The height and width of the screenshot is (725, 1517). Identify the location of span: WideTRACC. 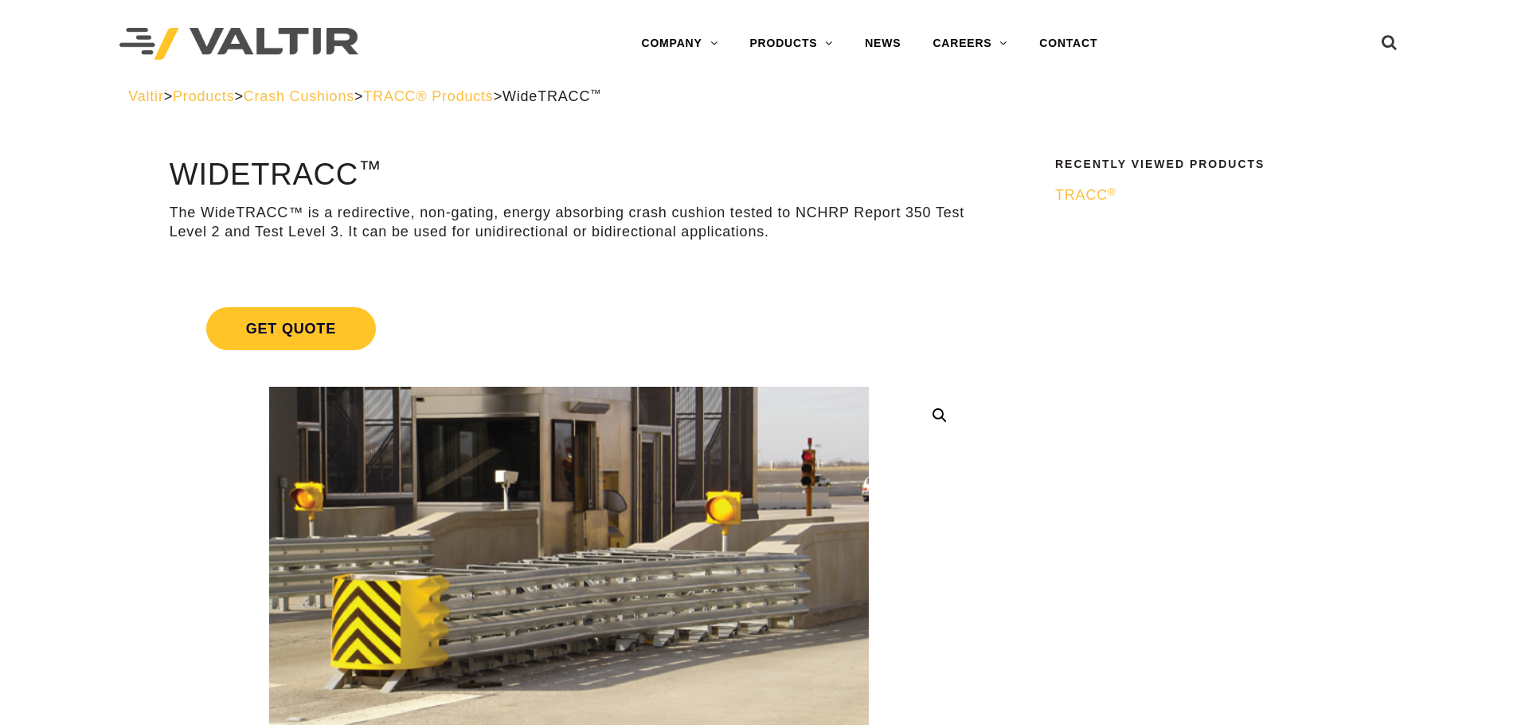
(552, 96).